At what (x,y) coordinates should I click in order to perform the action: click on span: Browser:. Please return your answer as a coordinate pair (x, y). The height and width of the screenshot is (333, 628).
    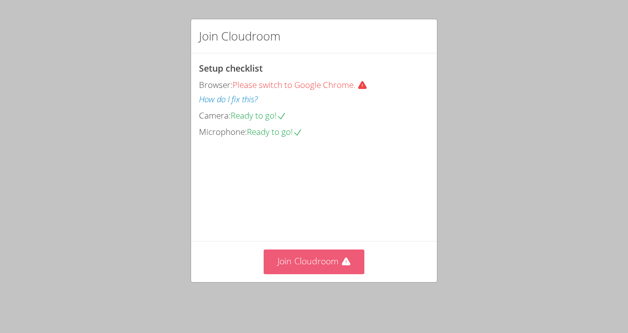
    Looking at the image, I should click on (216, 84).